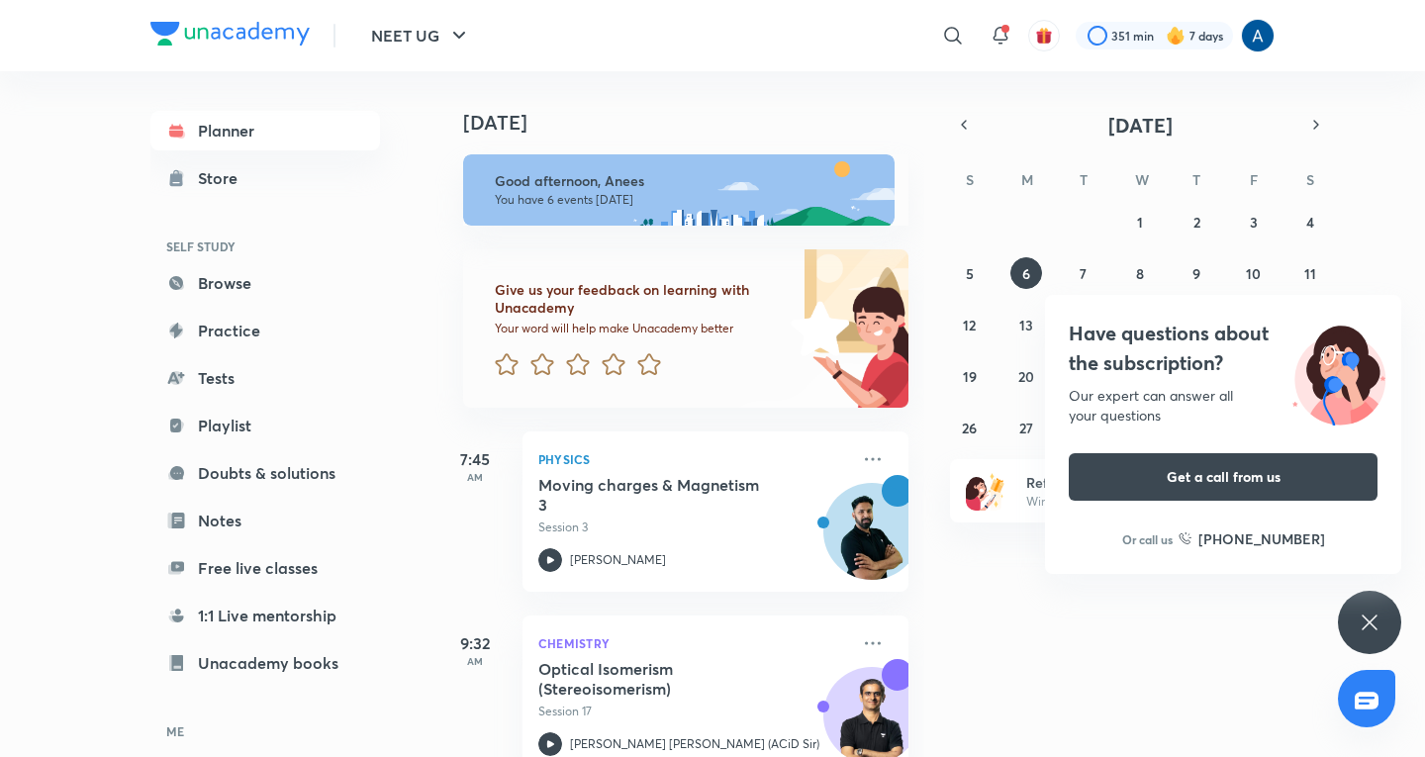 The image size is (1425, 757). I want to click on button: October 13, 2025, so click(1026, 325).